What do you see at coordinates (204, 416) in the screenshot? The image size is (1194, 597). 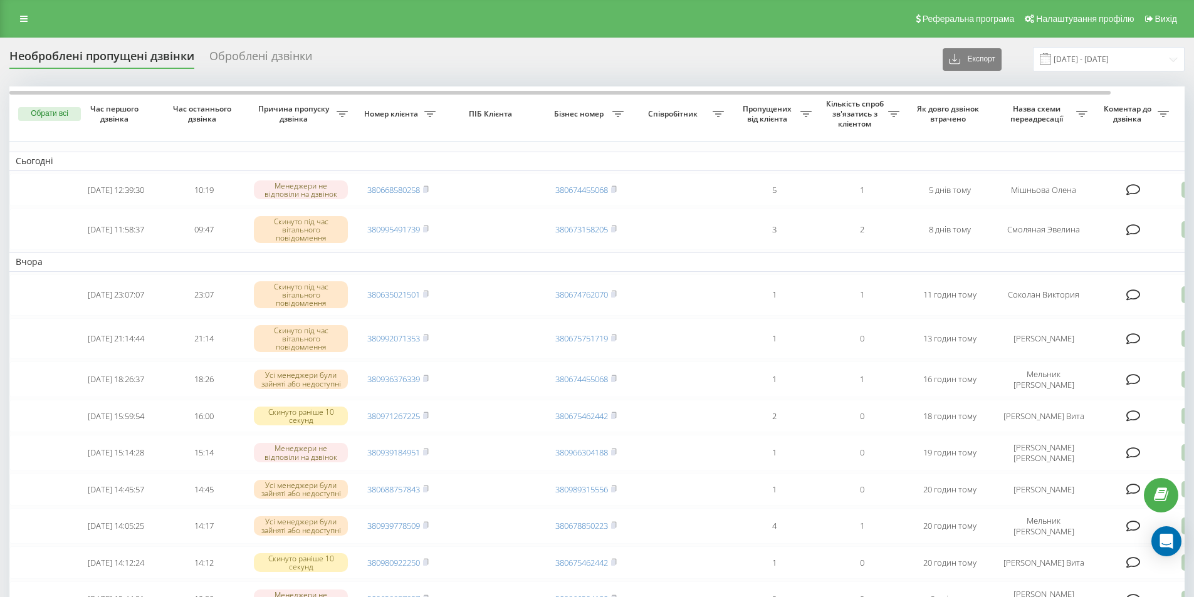 I see `td: 16:00` at bounding box center [204, 416].